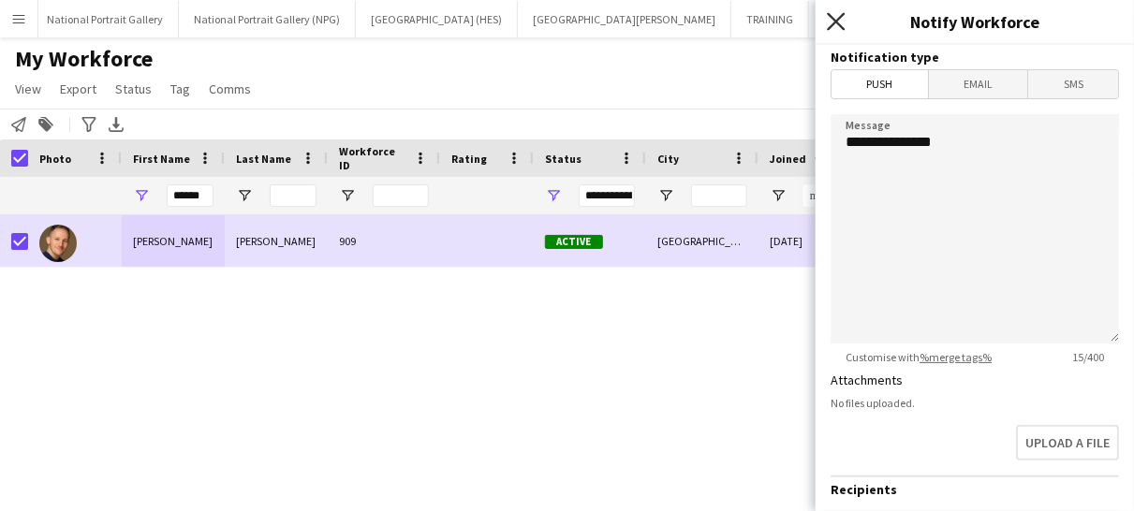 The height and width of the screenshot is (511, 1134). Describe the element at coordinates (469, 158) in the screenshot. I see `span: Rating` at that location.